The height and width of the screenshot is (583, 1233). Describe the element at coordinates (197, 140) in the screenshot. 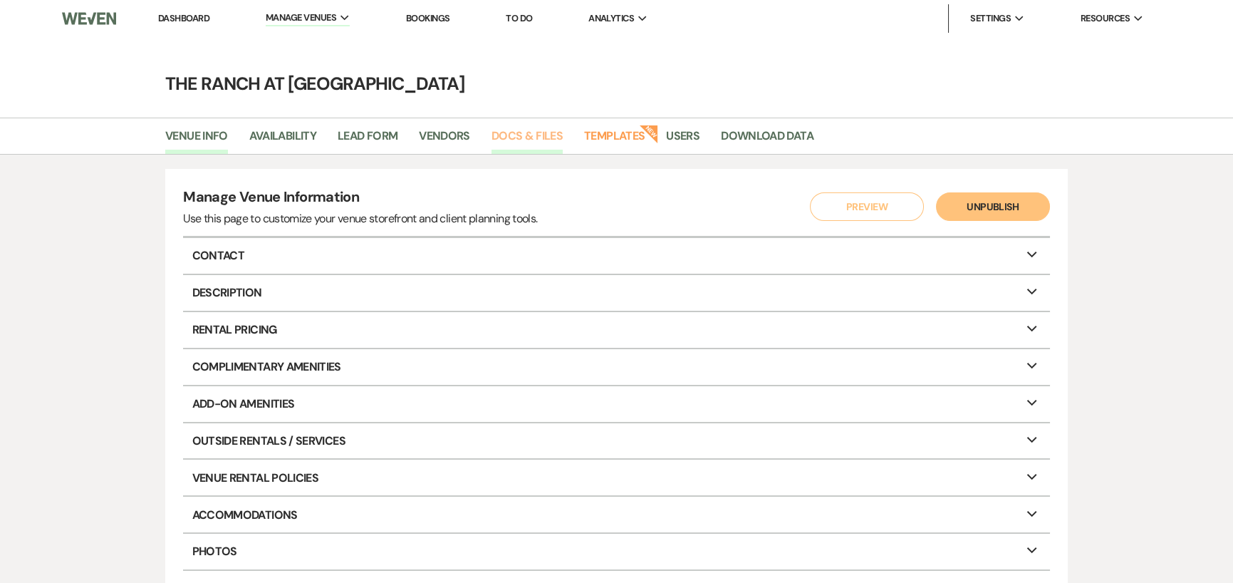

I see `a: Venue Info` at that location.